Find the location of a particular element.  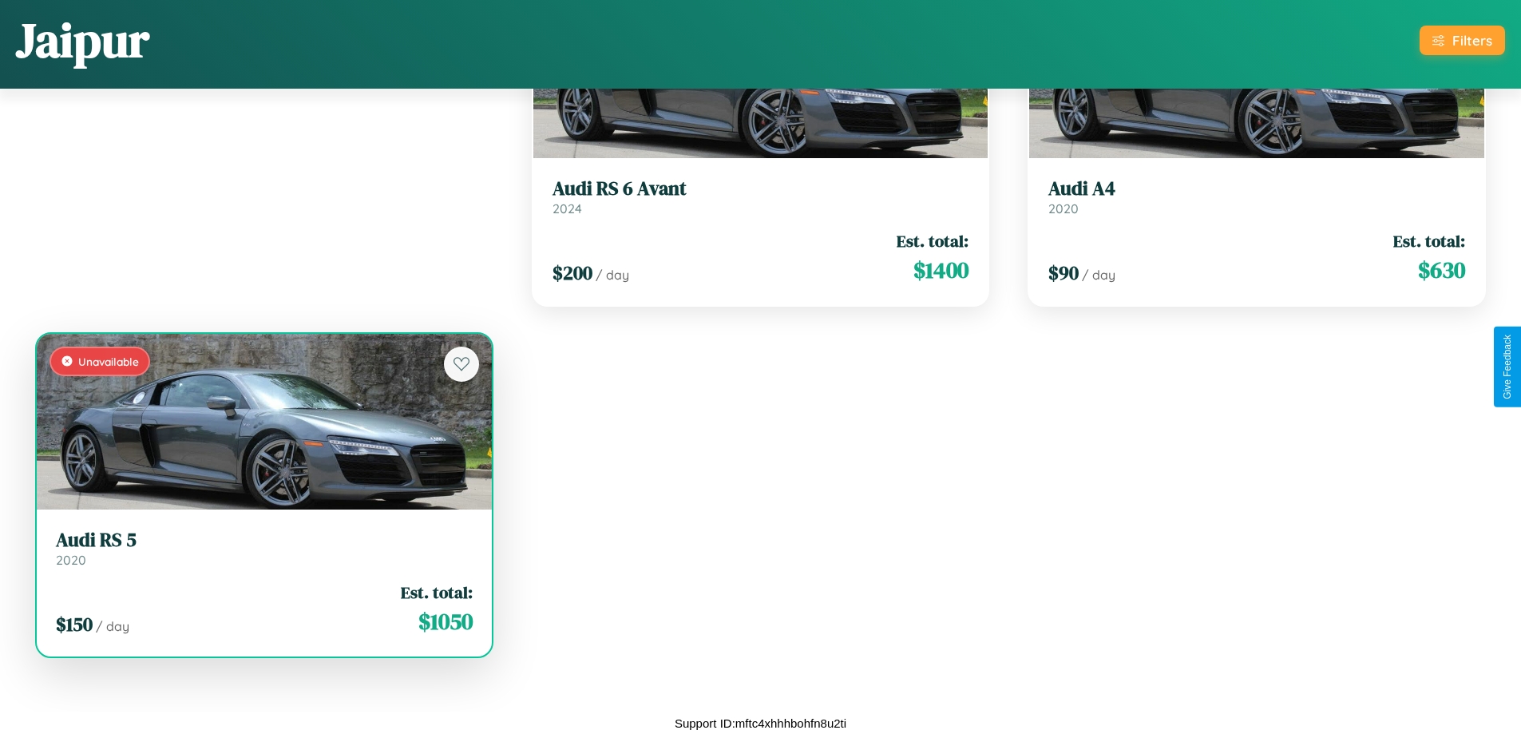

div: Filters is located at coordinates (1472, 40).